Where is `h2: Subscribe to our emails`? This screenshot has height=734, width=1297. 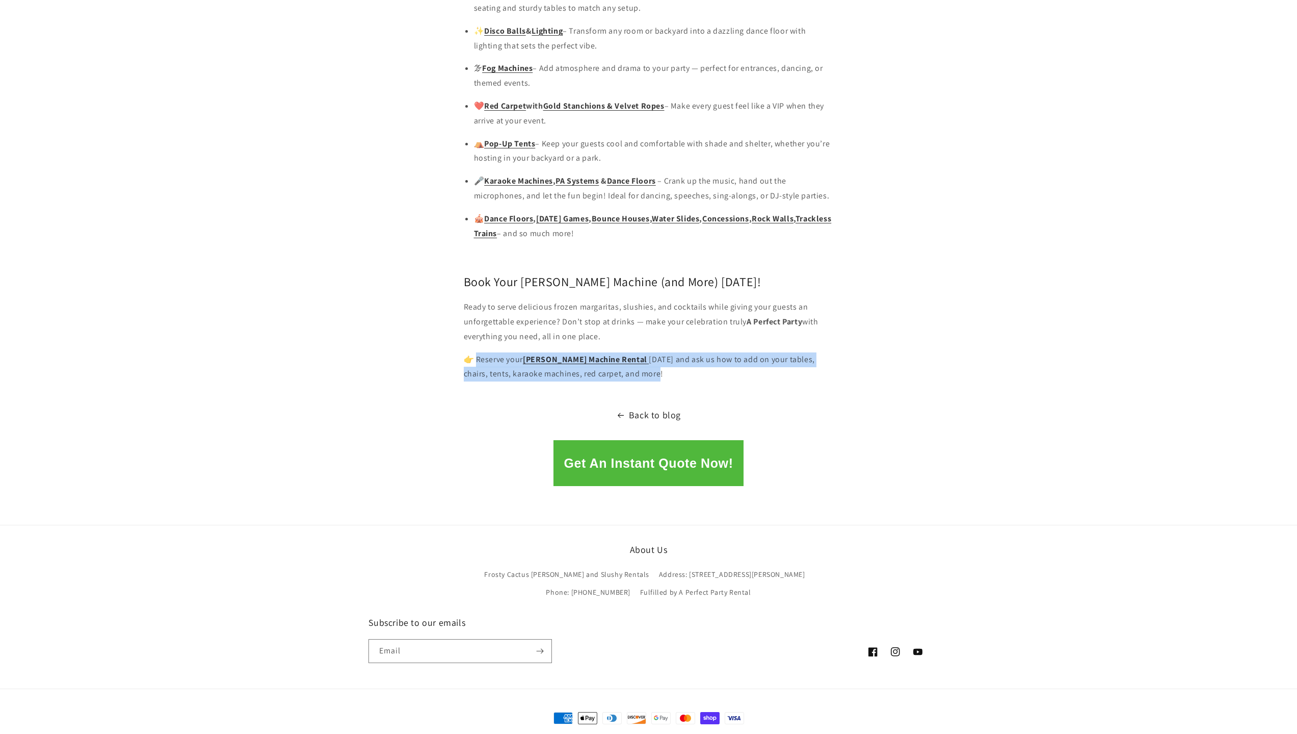 h2: Subscribe to our emails is located at coordinates (509, 622).